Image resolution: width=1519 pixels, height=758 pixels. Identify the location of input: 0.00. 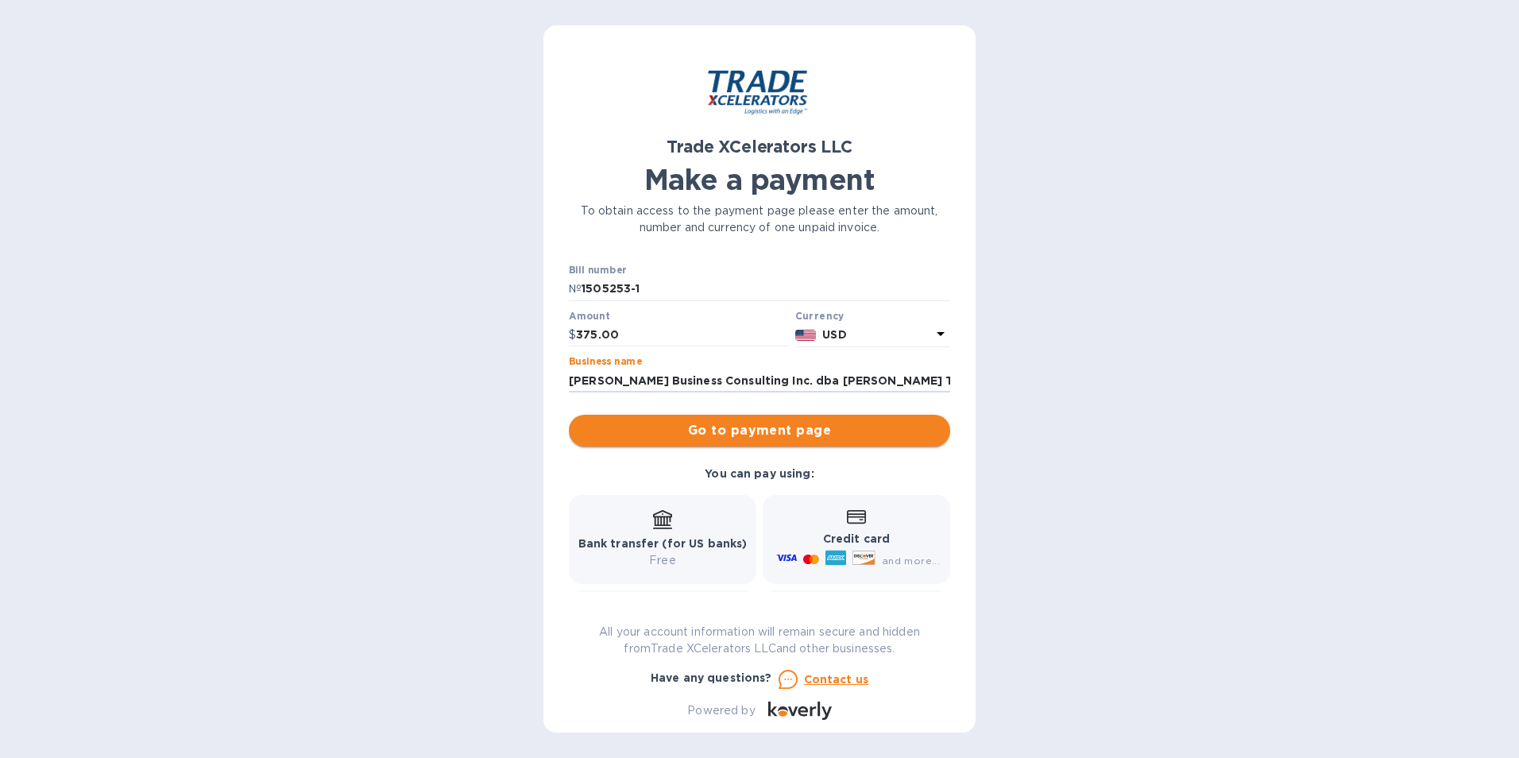
(683, 335).